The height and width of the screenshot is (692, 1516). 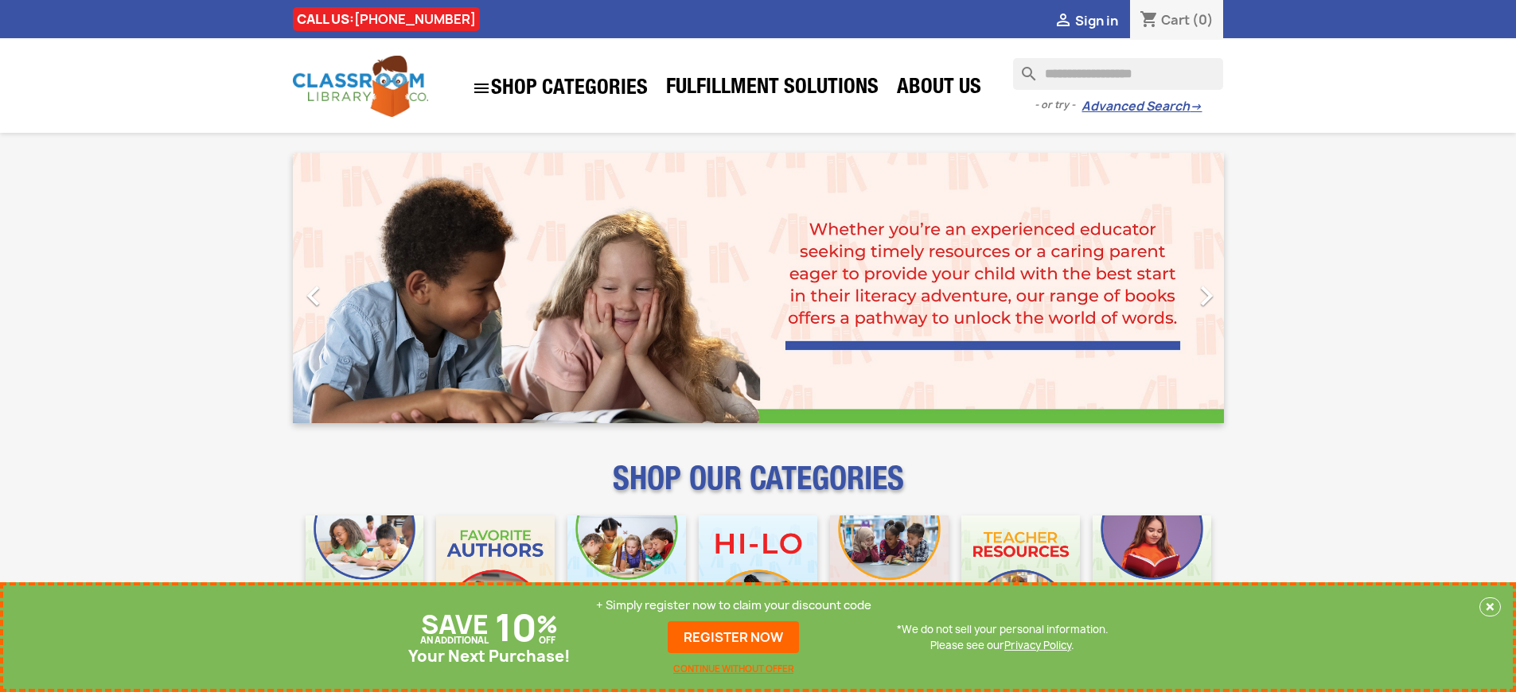 What do you see at coordinates (363, 288) in the screenshot?
I see `a: Previous` at bounding box center [363, 288].